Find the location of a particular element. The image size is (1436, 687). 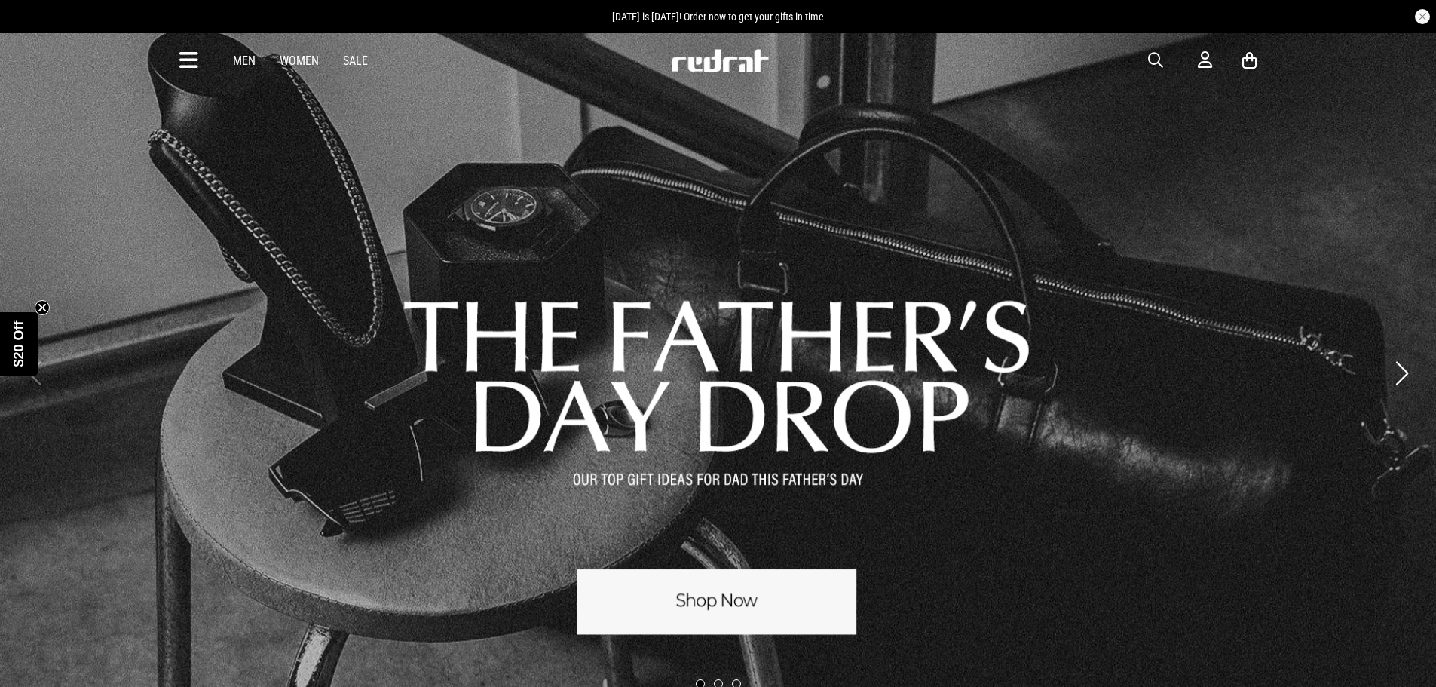

a: Women is located at coordinates (299, 60).